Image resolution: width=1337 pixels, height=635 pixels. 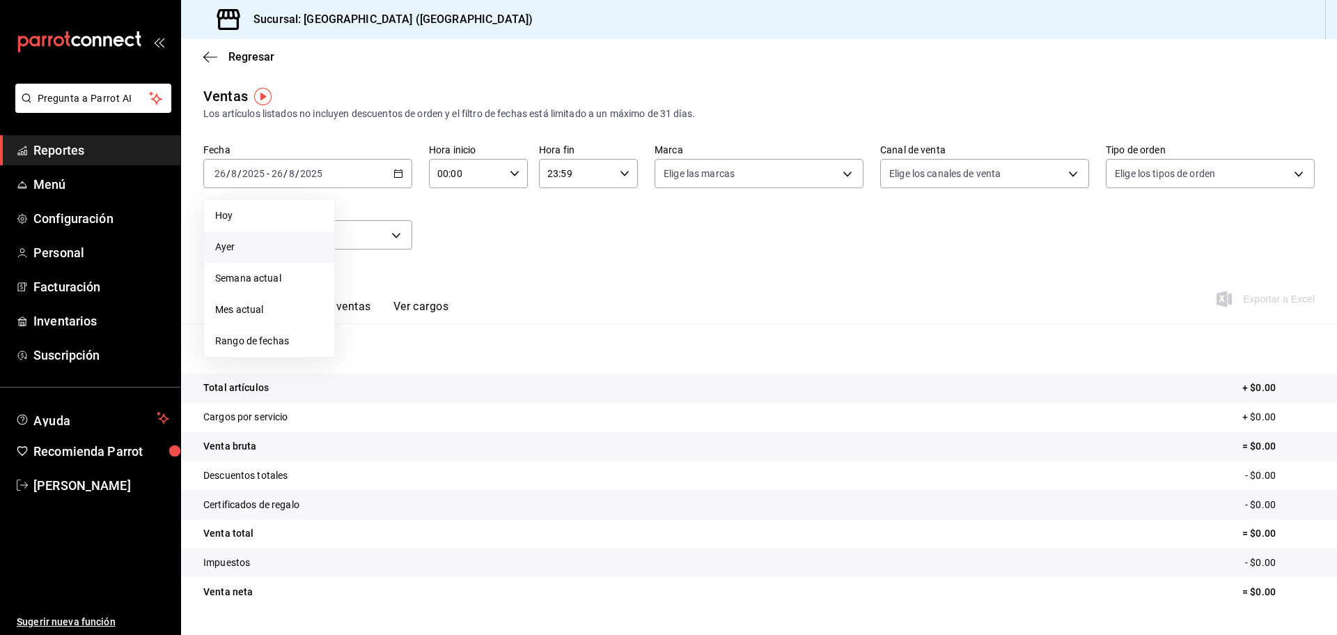 What do you see at coordinates (239, 56) in the screenshot?
I see `button: Regresar` at bounding box center [239, 56].